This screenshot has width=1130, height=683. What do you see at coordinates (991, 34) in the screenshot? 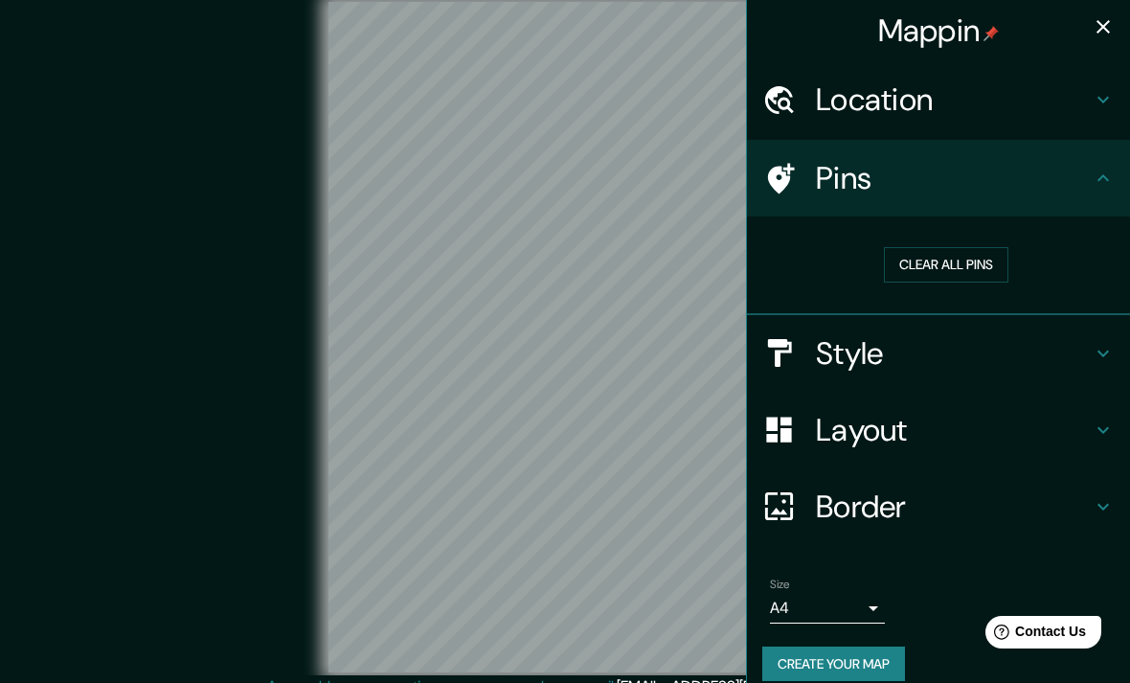
I see `img: pin-icon.png` at bounding box center [991, 34].